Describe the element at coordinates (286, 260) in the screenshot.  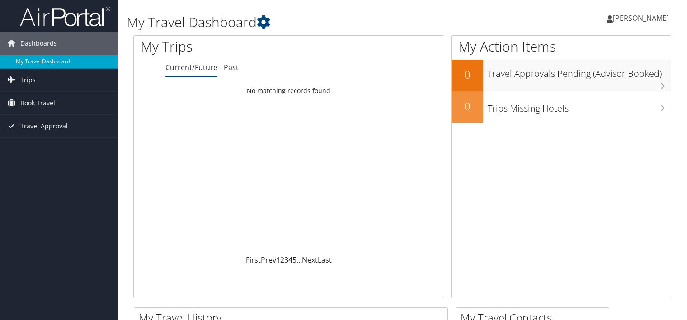
I see `a: 3` at that location.